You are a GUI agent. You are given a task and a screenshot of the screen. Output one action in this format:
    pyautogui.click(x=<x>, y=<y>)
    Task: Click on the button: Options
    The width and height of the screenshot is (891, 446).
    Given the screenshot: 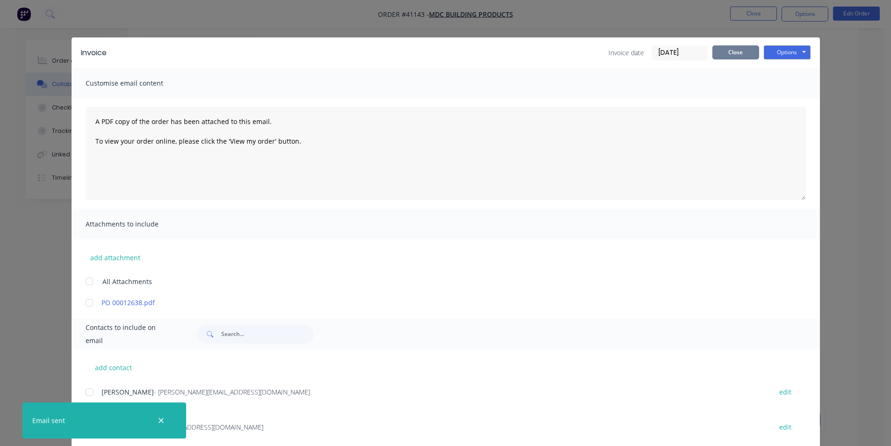 What is the action you would take?
    pyautogui.click(x=787, y=52)
    